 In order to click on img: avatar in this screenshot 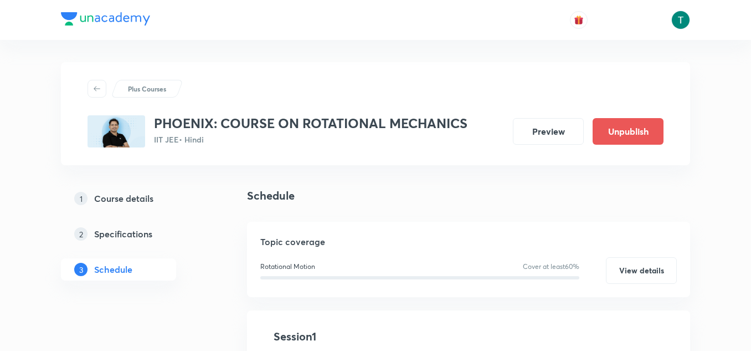, I will do `click(579, 20)`.